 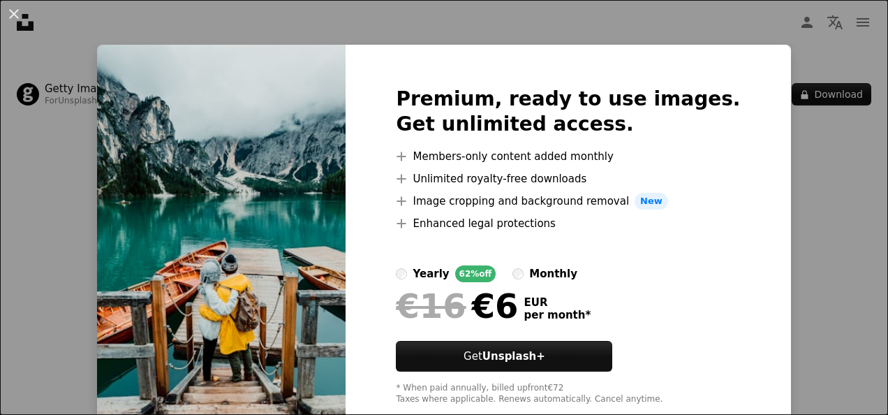 What do you see at coordinates (557, 302) in the screenshot?
I see `span: EUR` at bounding box center [557, 302].